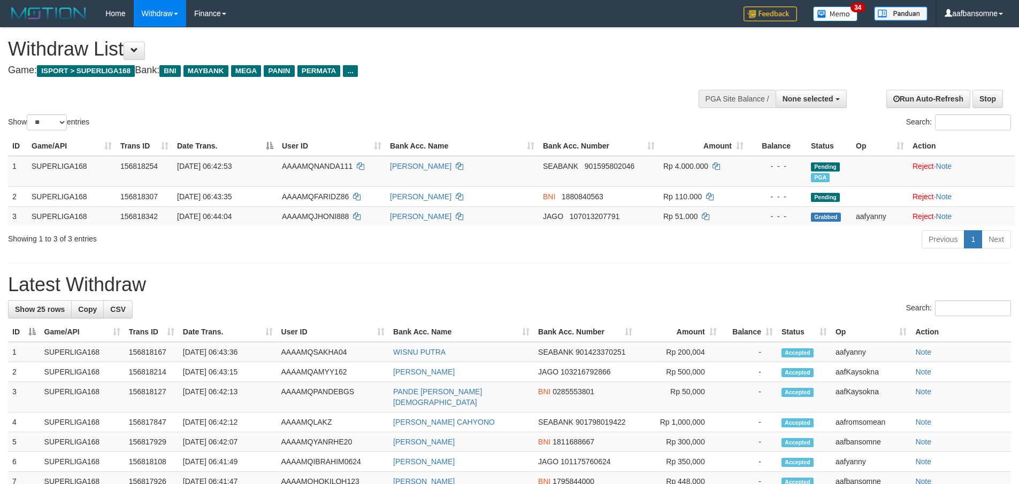  What do you see at coordinates (600, 422) in the screenshot?
I see `span: Copy 901798019422 to clipboard` at bounding box center [600, 422].